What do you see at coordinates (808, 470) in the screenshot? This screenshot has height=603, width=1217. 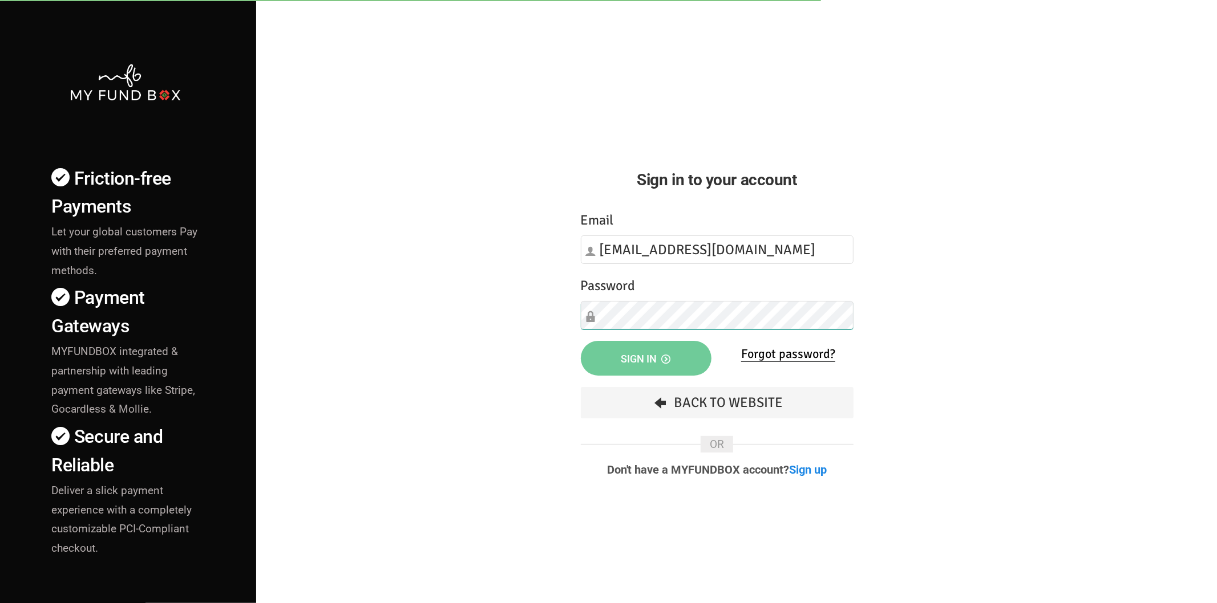 I see `a: Sign up` at bounding box center [808, 470].